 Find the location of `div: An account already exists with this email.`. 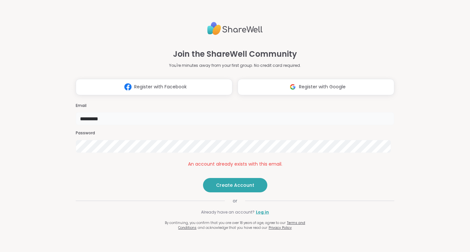

div: An account already exists with this email. is located at coordinates (235, 164).